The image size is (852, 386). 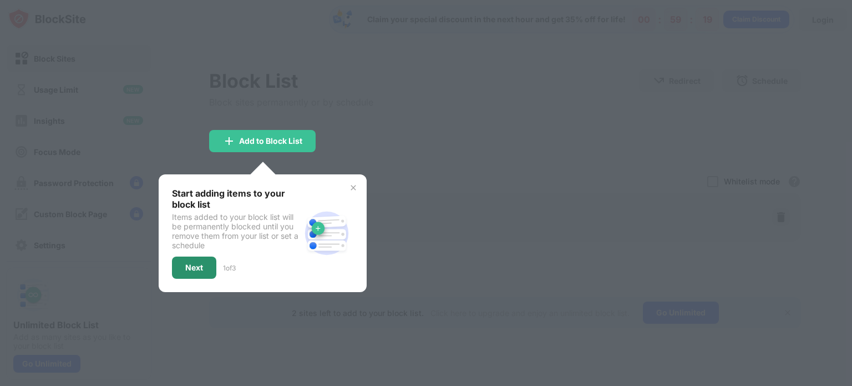 I want to click on div: 1 of 3, so click(x=229, y=267).